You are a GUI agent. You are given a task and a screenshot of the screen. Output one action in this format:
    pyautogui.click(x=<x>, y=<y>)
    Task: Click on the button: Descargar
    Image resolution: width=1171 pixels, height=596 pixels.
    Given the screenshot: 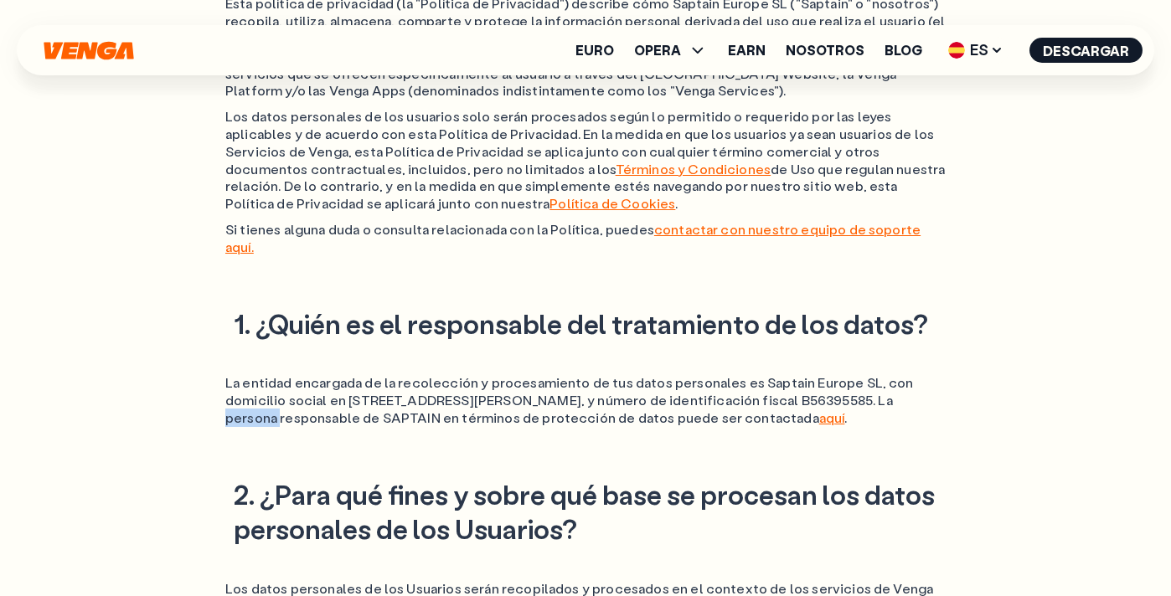 What is the action you would take?
    pyautogui.click(x=1085, y=50)
    